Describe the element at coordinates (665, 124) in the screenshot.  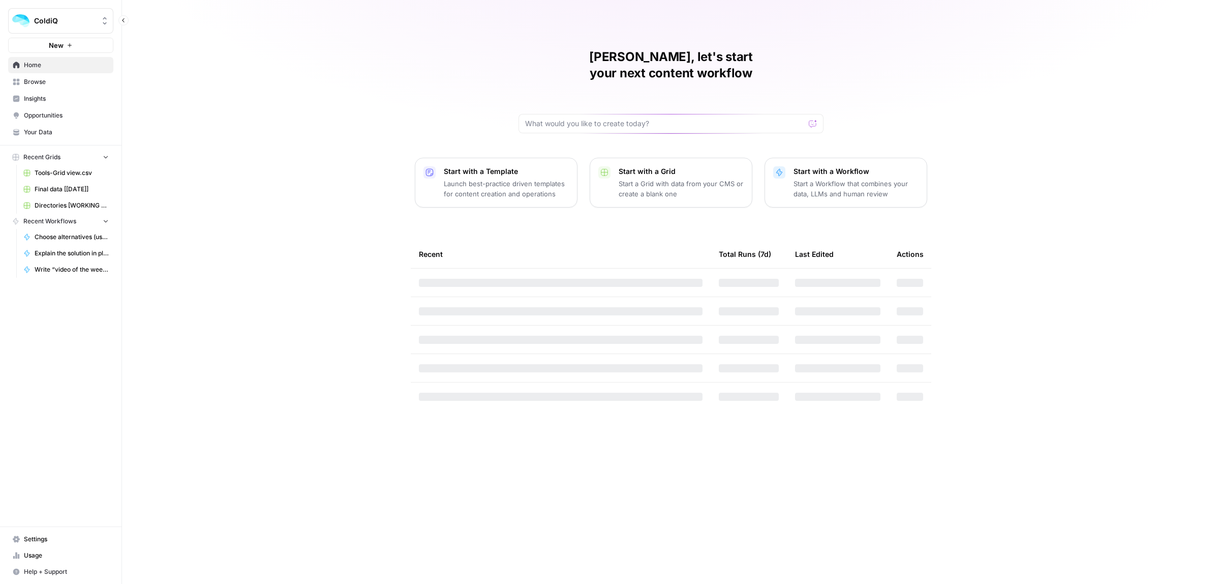
I see `input: What would you like to create today?` at that location.